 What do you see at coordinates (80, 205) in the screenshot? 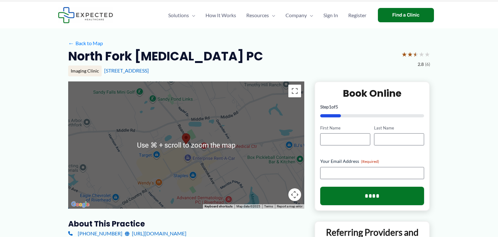
I see `a: Open this area in Google Maps (opens a new window)` at bounding box center [80, 205].